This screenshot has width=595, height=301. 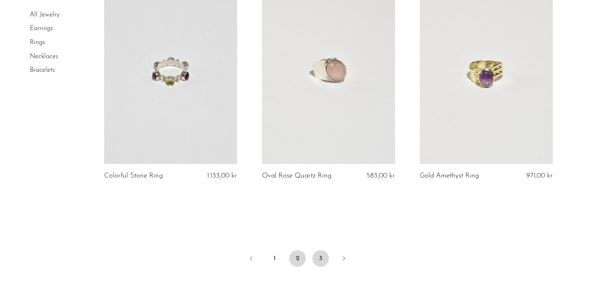 I want to click on a: Oval Rose Quartz Ring, so click(x=297, y=176).